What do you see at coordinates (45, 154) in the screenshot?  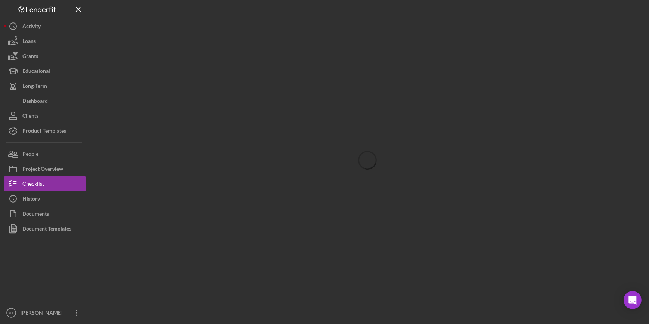 I see `button: People` at bounding box center [45, 154].